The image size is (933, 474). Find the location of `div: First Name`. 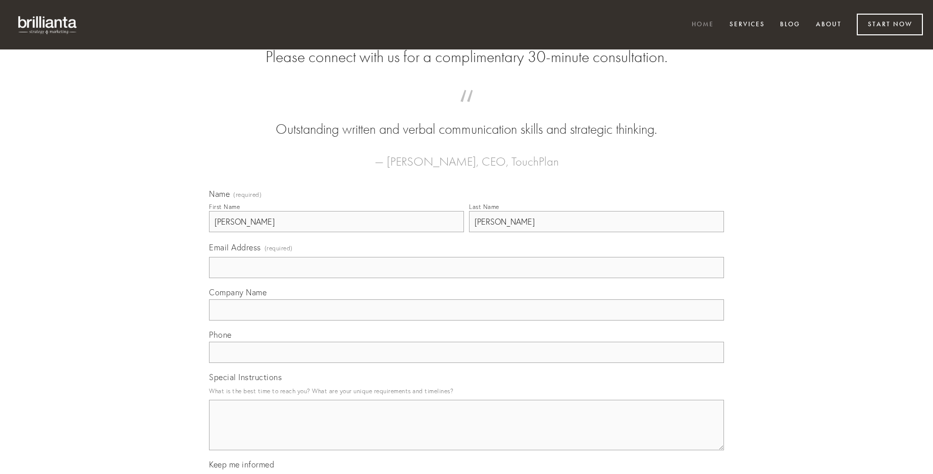

div: First Name is located at coordinates (224, 206).